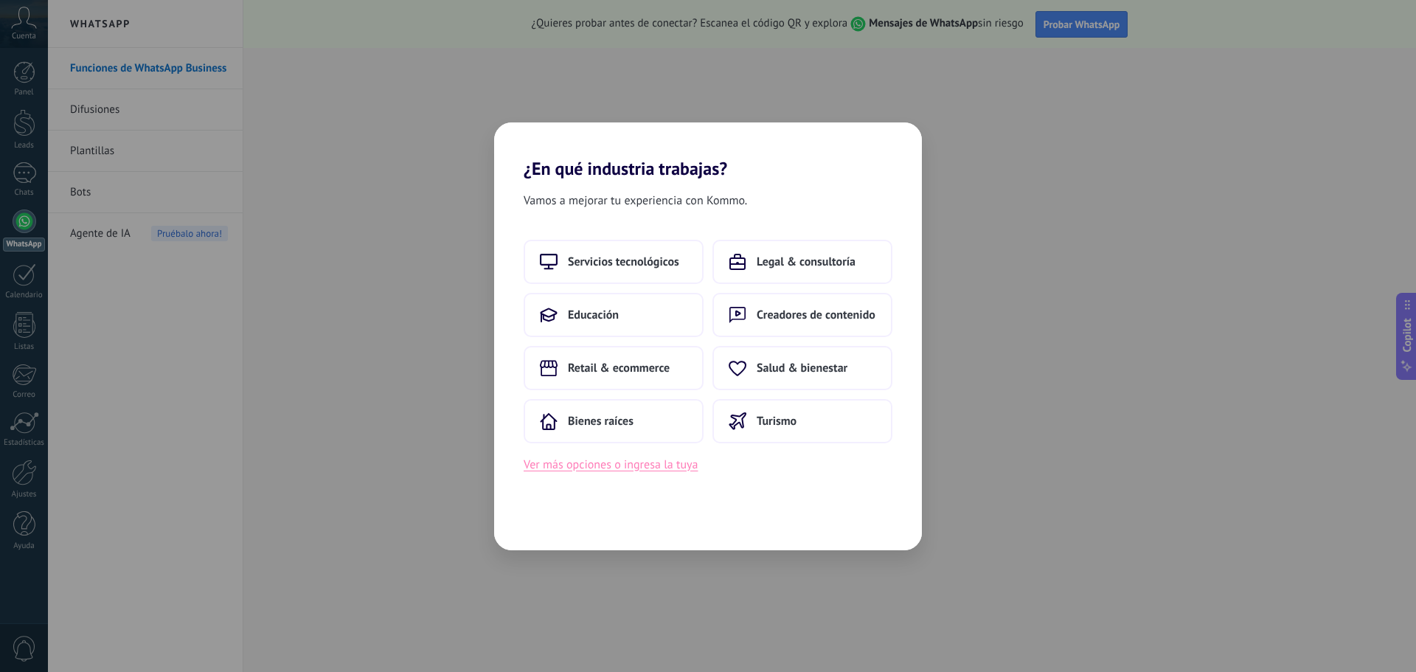 This screenshot has width=1416, height=672. What do you see at coordinates (816, 315) in the screenshot?
I see `span: Creadores de contenido` at bounding box center [816, 315].